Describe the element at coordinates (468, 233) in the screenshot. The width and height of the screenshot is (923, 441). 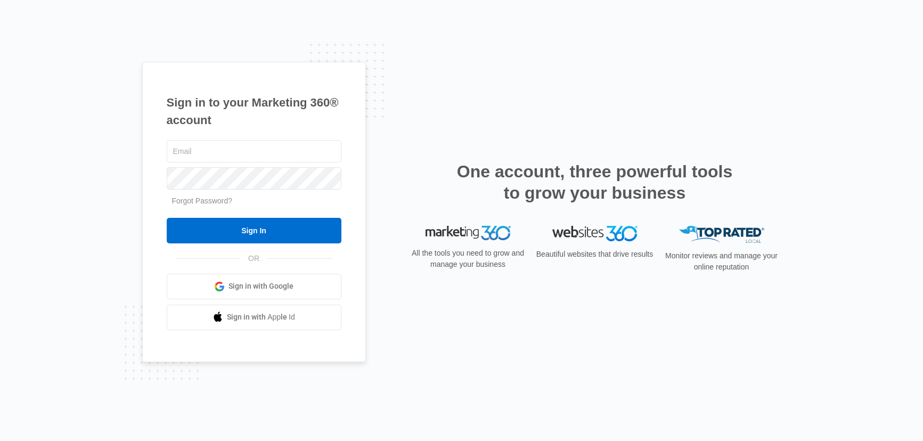
I see `img: Marketing 360` at that location.